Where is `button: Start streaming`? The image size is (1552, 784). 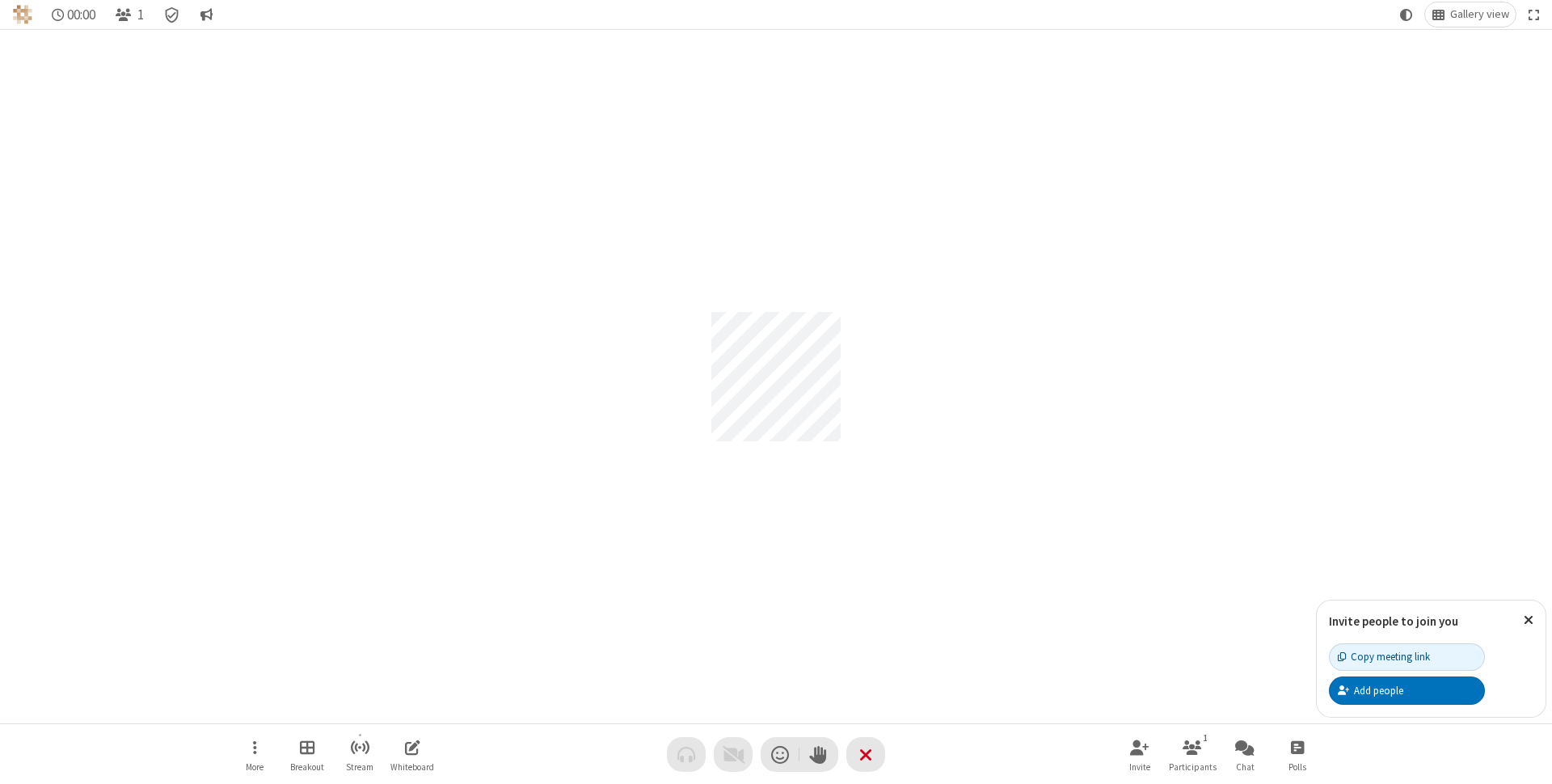
button: Start streaming is located at coordinates (360, 754).